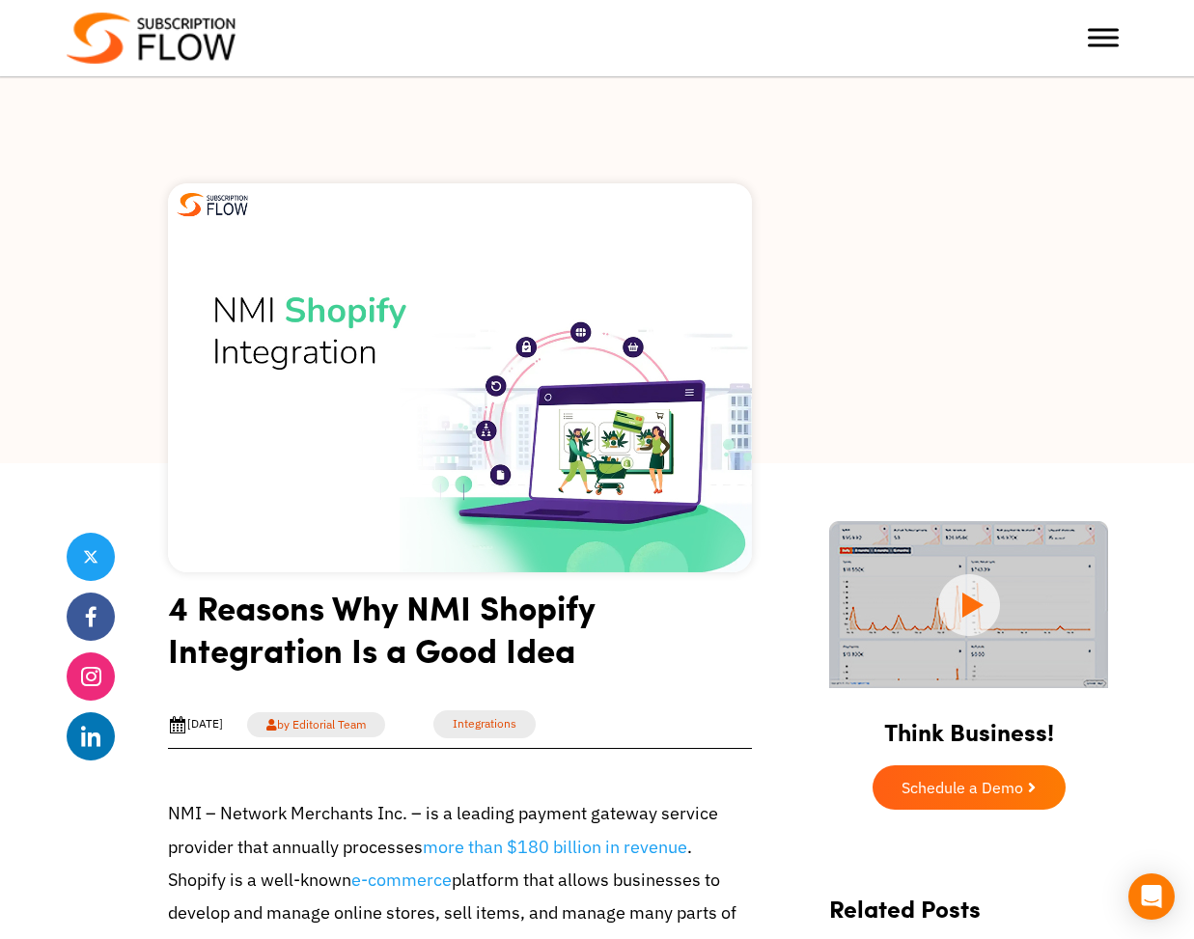 The width and height of the screenshot is (1194, 939). Describe the element at coordinates (316, 725) in the screenshot. I see `a: by Editorial Team` at that location.